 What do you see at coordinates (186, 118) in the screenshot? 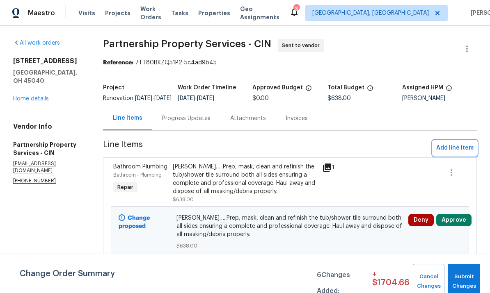
I see `div: Progress Updates` at bounding box center [186, 118].